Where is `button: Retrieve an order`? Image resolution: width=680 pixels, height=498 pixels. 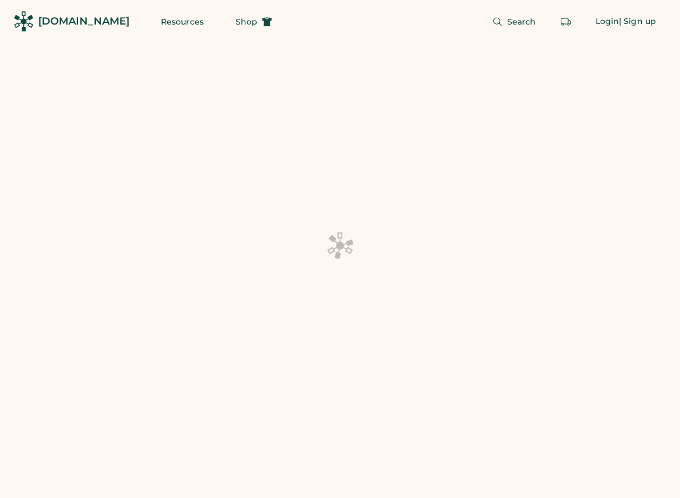
button: Retrieve an order is located at coordinates (566, 22).